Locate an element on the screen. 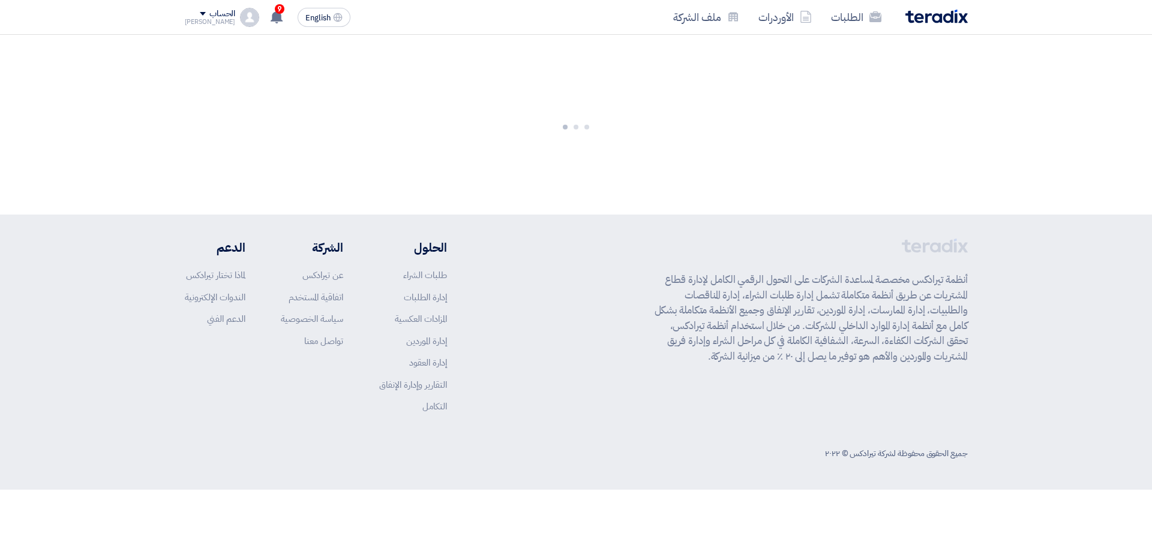 The image size is (1152, 546). a: اتفاقية المستخدم is located at coordinates (316, 298).